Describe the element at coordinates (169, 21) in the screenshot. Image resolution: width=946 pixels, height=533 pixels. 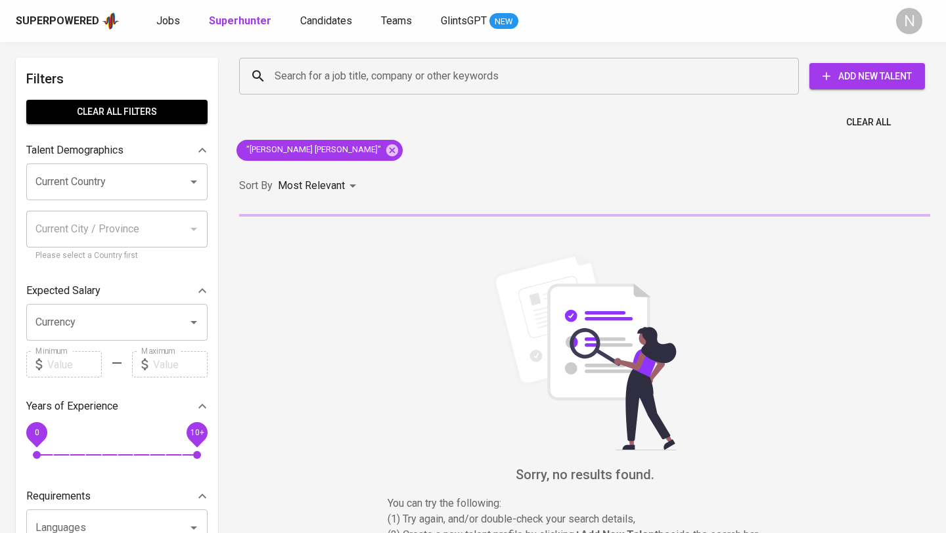
I see `a: Jobs` at that location.